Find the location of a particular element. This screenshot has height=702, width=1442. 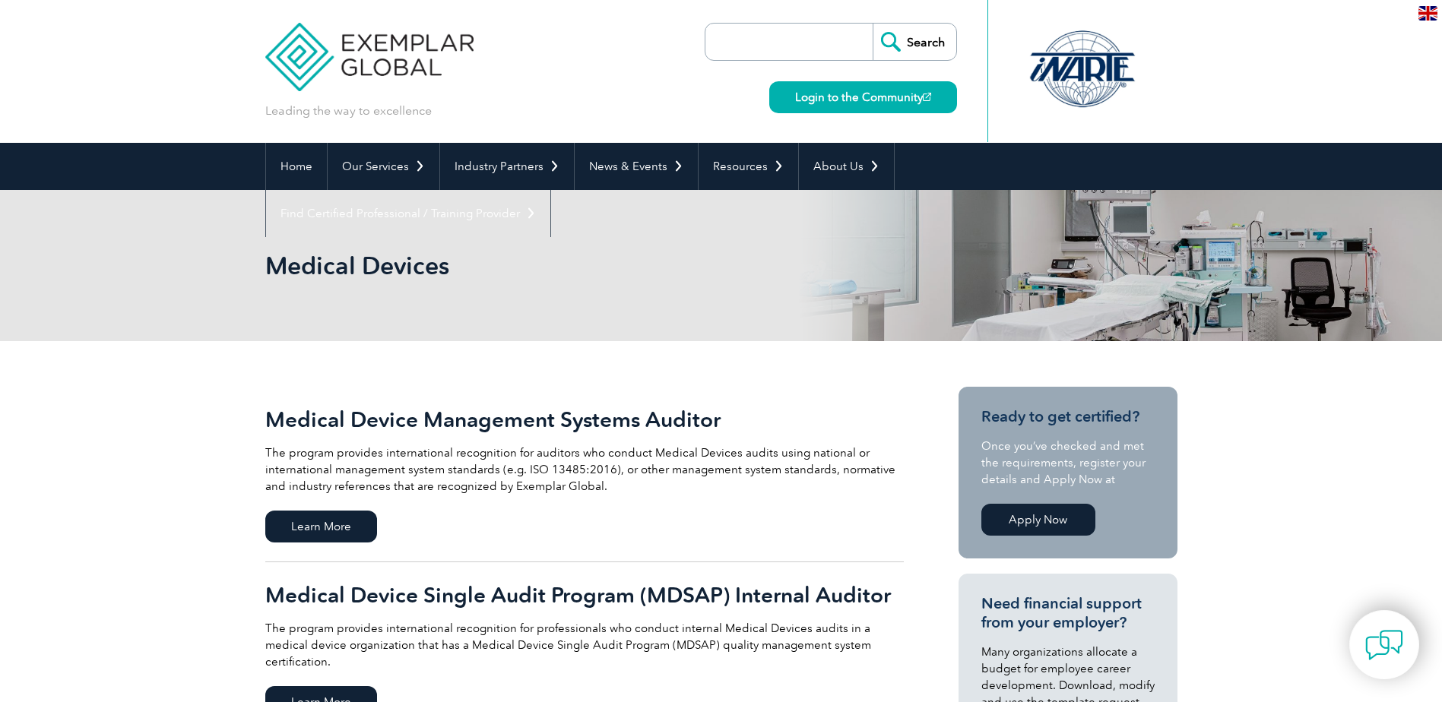

a: Find Certified Professional / Training Provider is located at coordinates (408, 214).